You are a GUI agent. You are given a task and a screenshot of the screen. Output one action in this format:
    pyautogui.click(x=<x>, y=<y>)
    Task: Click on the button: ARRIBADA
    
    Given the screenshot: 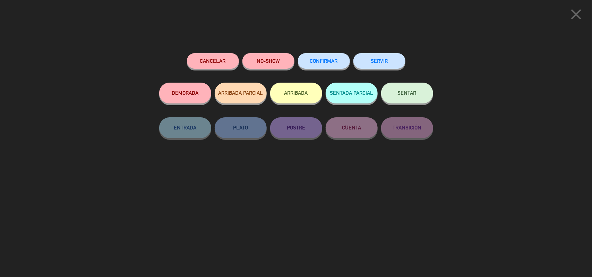 What is the action you would take?
    pyautogui.click(x=296, y=93)
    